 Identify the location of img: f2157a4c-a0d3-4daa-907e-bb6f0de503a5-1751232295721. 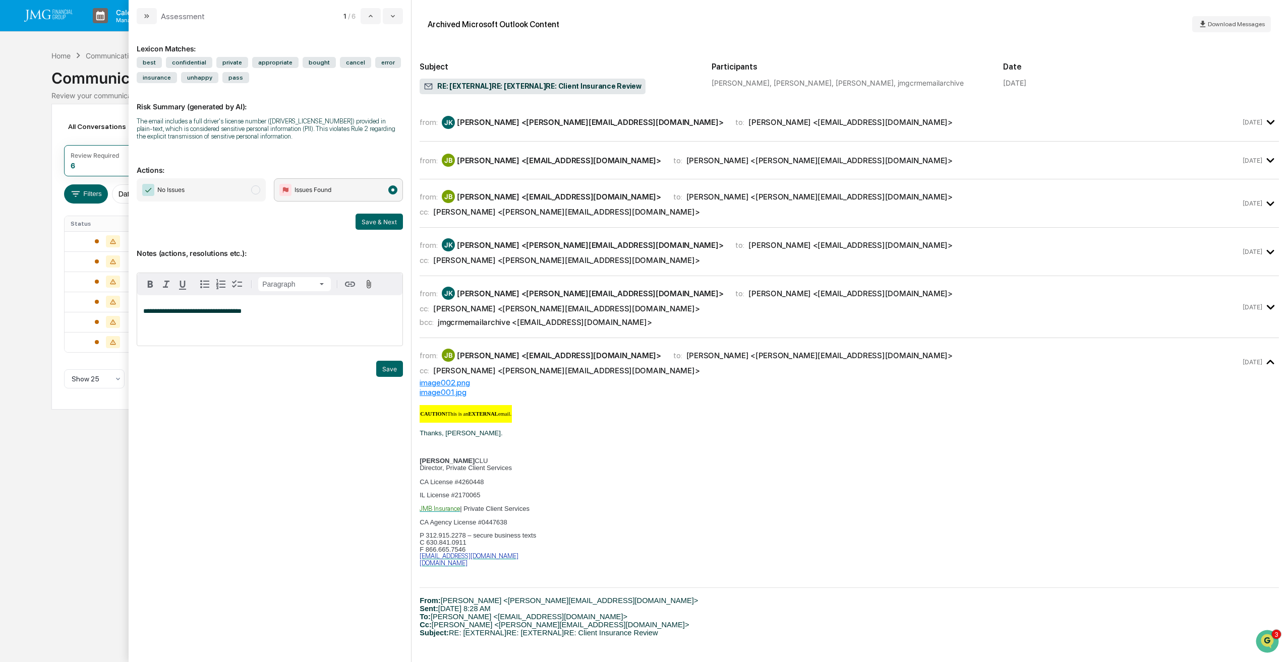
(13, 13).